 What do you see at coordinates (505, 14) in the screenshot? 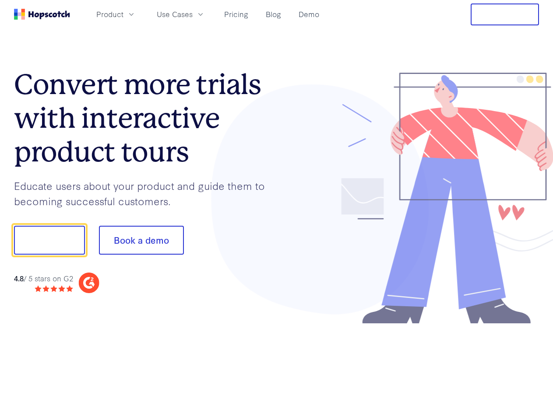
I see `a: Free Trial` at bounding box center [505, 14].